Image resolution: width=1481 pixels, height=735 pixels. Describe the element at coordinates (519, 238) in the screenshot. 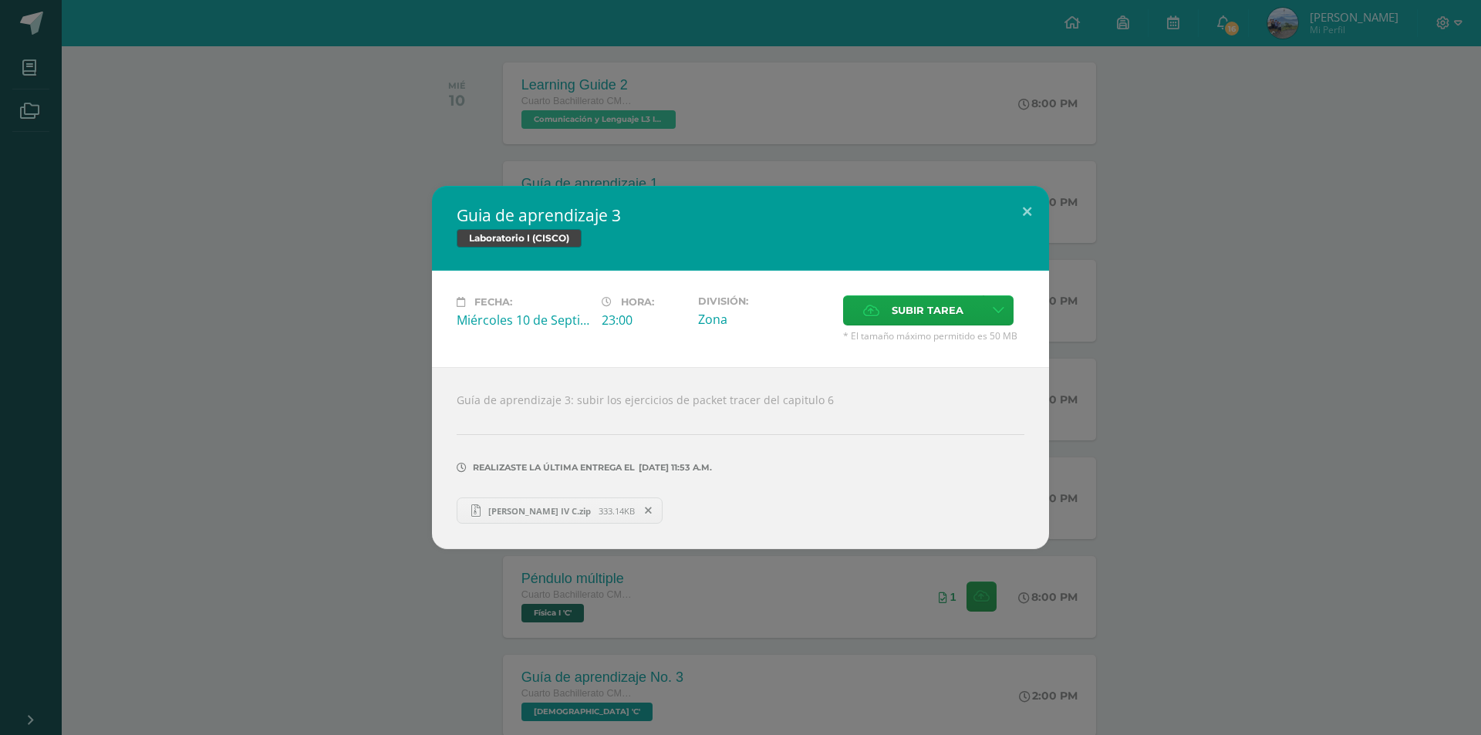

I see `span: Laboratorio I (CISCO)` at that location.